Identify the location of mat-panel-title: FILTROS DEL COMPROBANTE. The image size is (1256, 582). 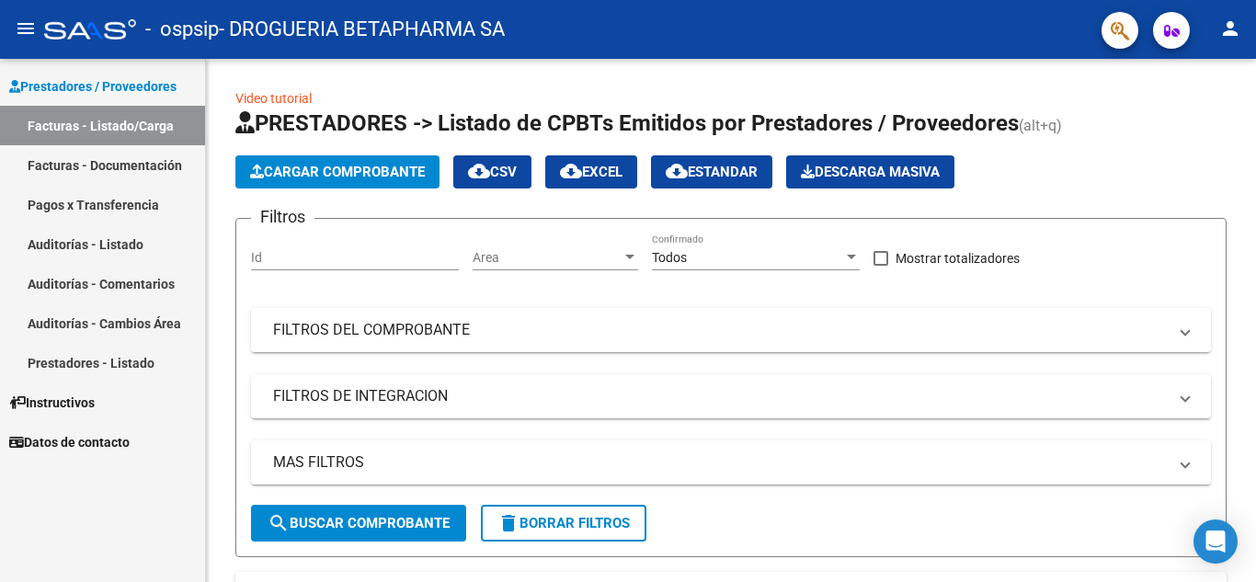
(720, 330).